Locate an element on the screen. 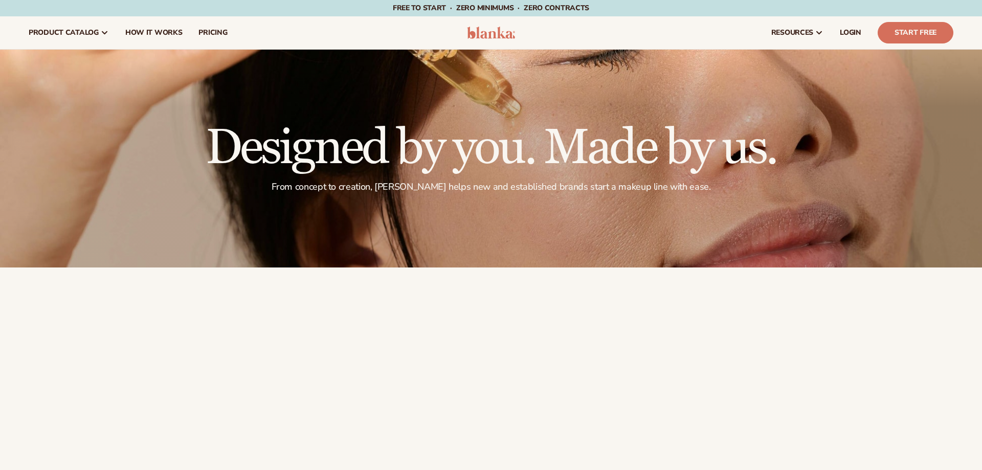 The height and width of the screenshot is (470, 982). a: product catalog is located at coordinates (69, 33).